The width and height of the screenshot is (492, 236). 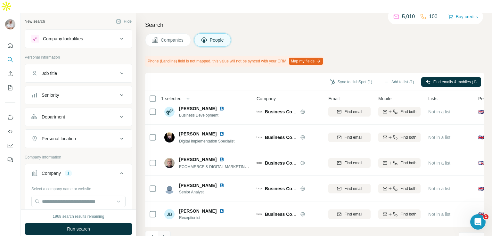 What do you see at coordinates (408, 17) in the screenshot?
I see `p: 5,010` at bounding box center [408, 17].